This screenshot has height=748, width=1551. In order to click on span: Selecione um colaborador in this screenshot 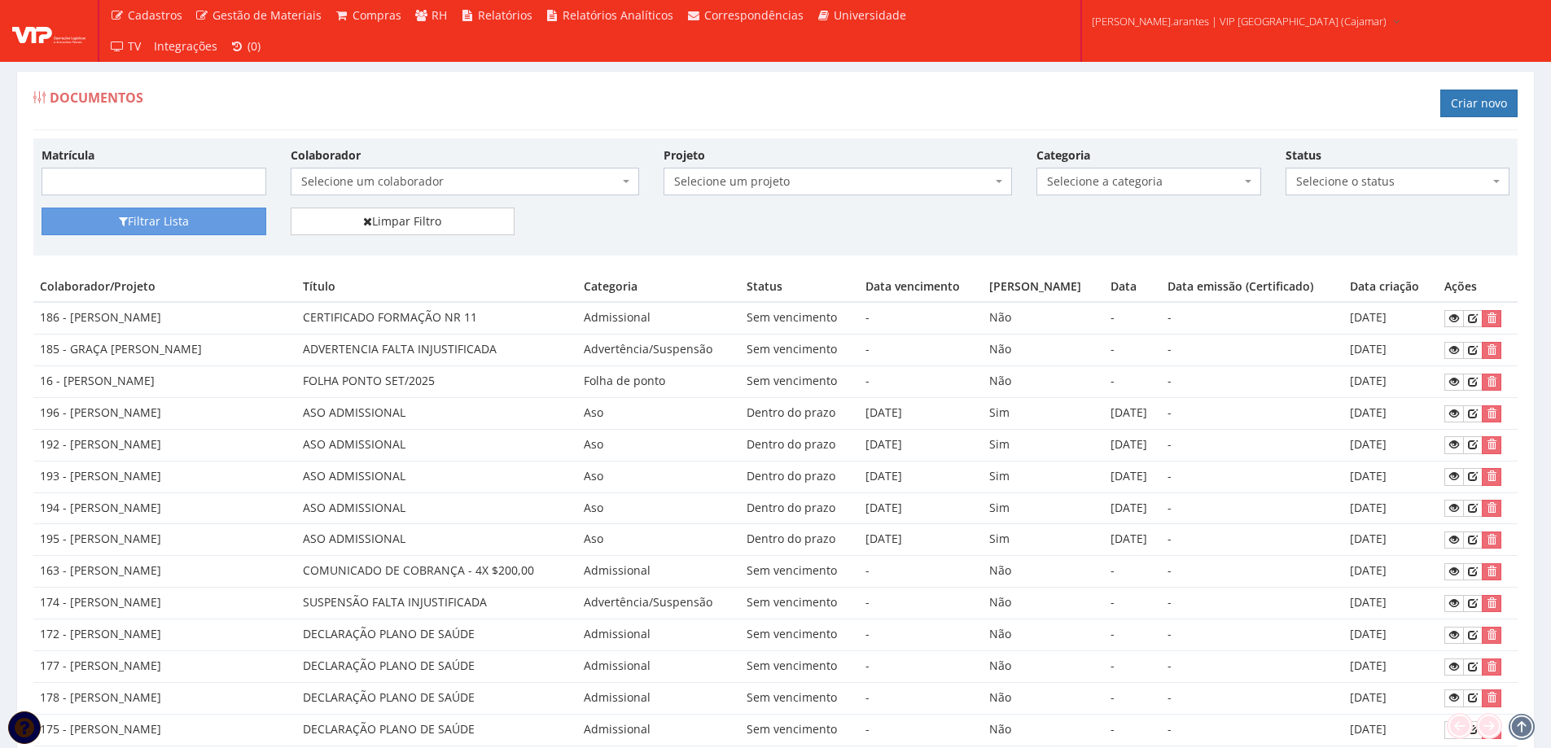, I will do `click(465, 182)`.